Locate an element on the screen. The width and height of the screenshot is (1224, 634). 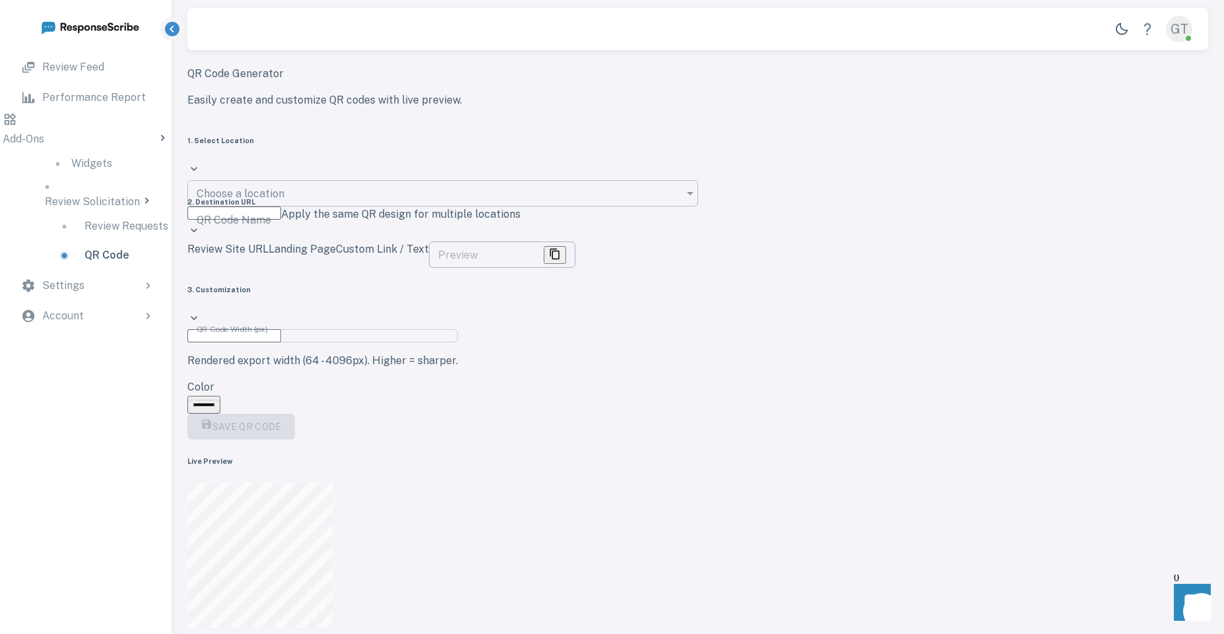
a: Review Requests is located at coordinates (112, 226).